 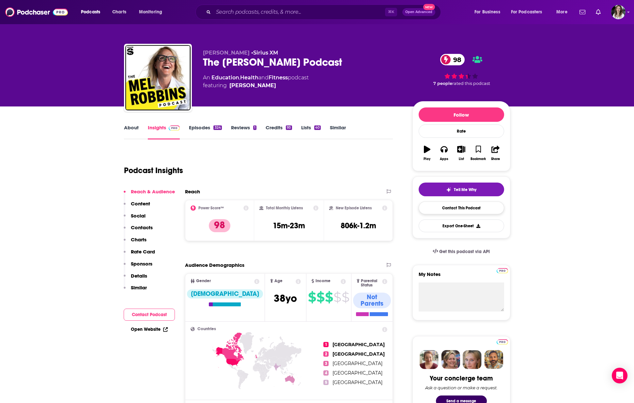 I want to click on button: Apps, so click(x=444, y=153).